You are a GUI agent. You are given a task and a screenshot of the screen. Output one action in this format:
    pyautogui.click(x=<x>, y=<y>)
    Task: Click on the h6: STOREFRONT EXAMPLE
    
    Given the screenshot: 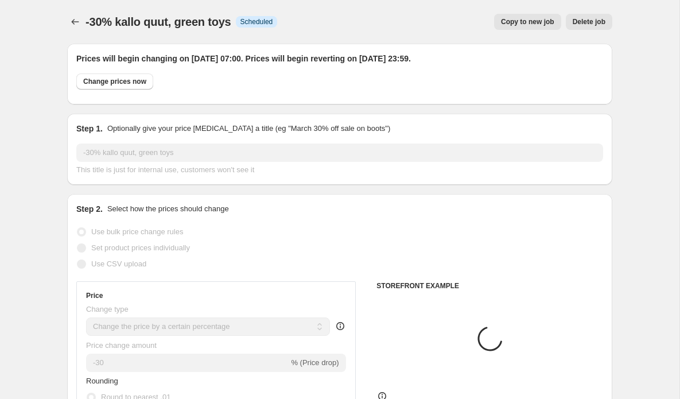 What is the action you would take?
    pyautogui.click(x=490, y=286)
    